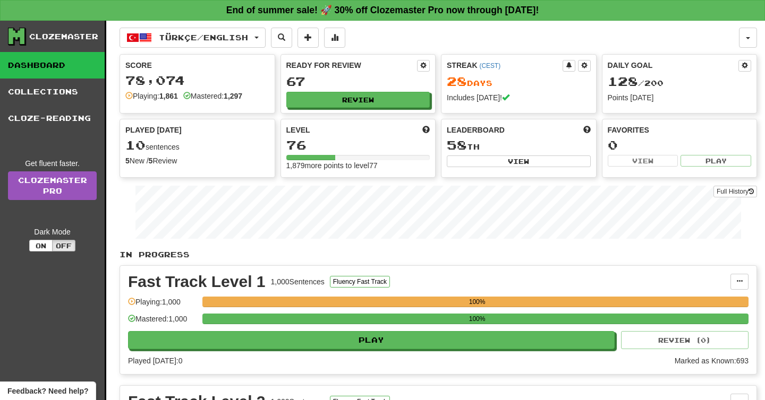  Describe the element at coordinates (518, 145) in the screenshot. I see `div: th` at that location.